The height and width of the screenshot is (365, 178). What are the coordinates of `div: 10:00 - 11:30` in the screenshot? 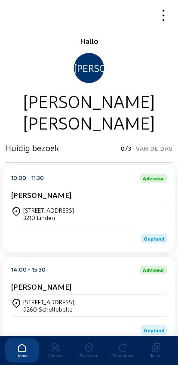 It's located at (28, 178).